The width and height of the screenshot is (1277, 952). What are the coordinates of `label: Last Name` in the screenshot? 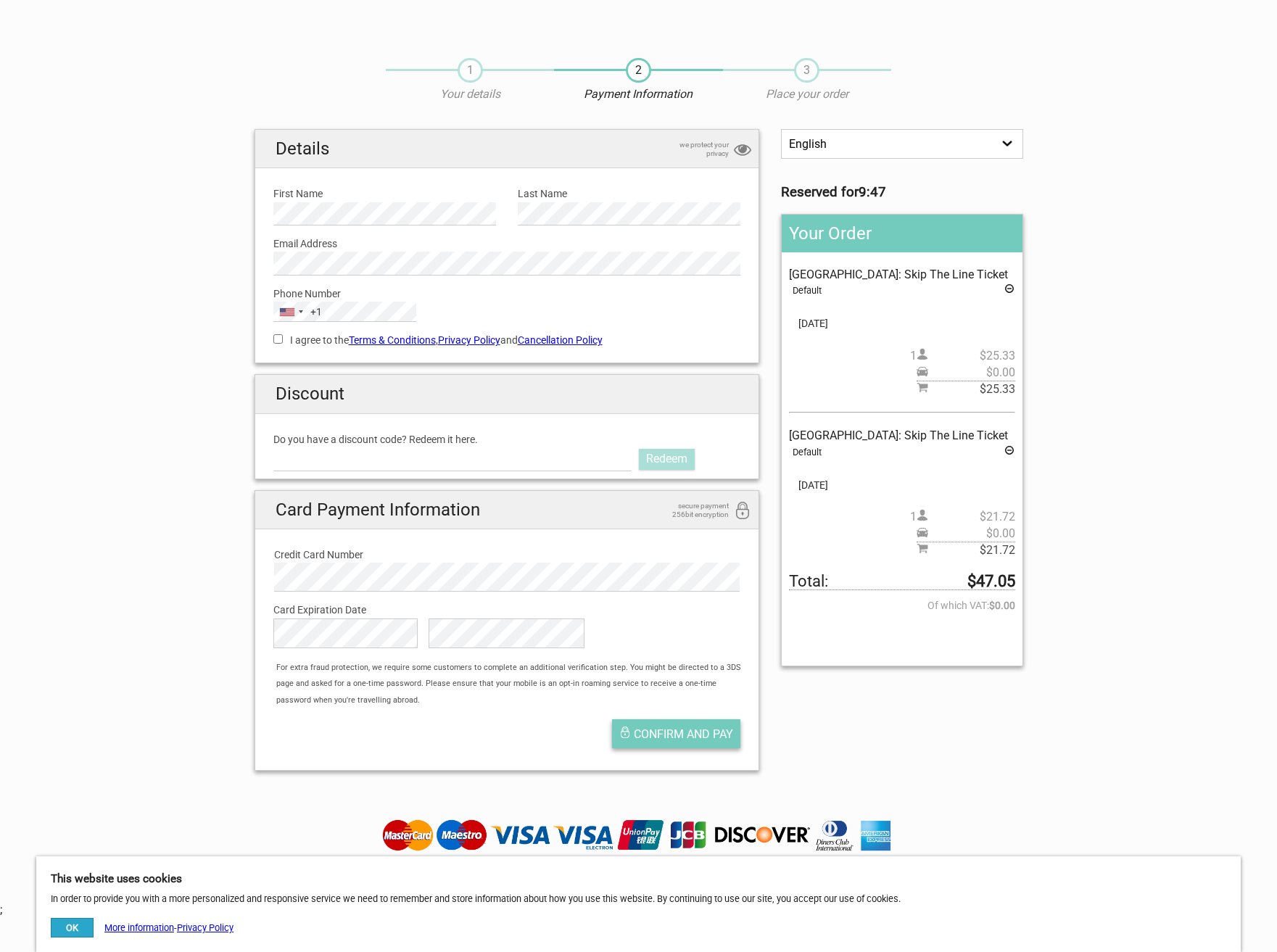 It's located at (629, 194).